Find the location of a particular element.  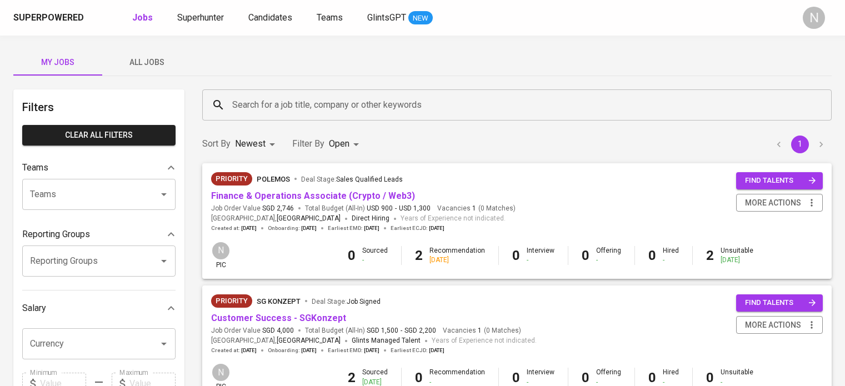

a: Candidates is located at coordinates (271, 18).